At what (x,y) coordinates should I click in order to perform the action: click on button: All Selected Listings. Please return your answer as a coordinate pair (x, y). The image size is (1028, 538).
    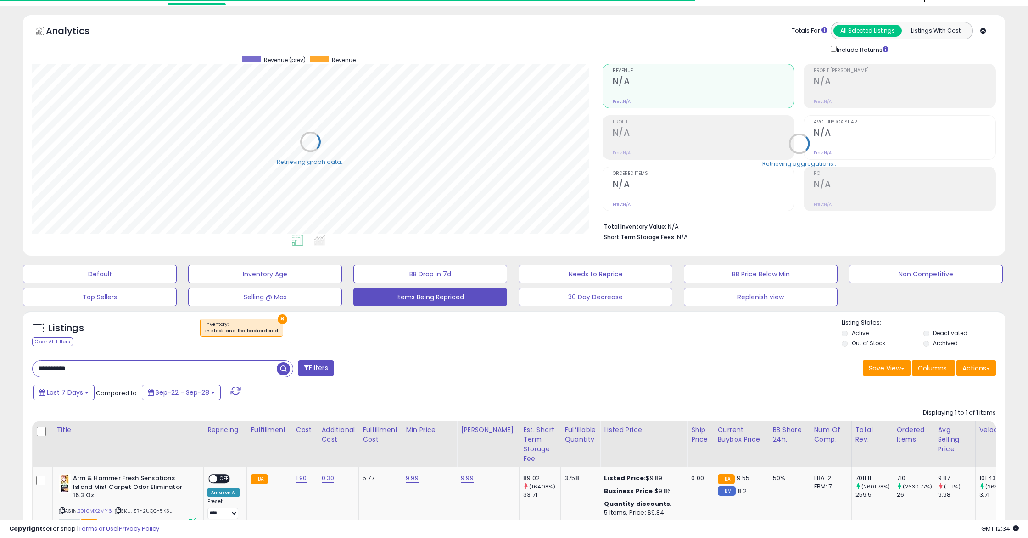
    Looking at the image, I should click on (867, 31).